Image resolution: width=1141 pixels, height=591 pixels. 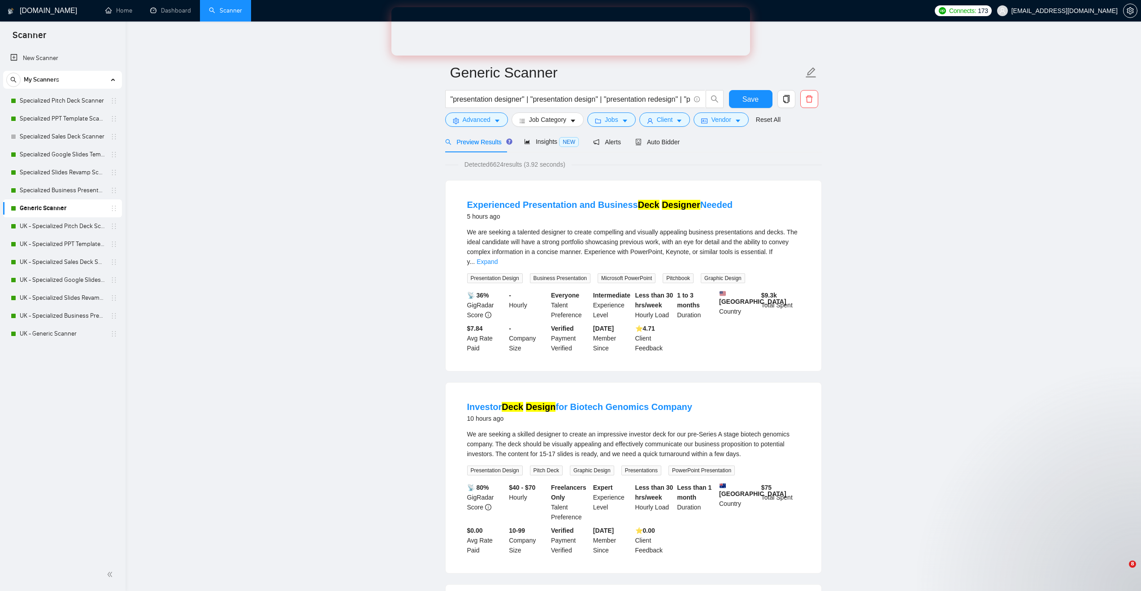 What do you see at coordinates (528, 305) in the screenshot?
I see `div: Hourly` at bounding box center [528, 305].